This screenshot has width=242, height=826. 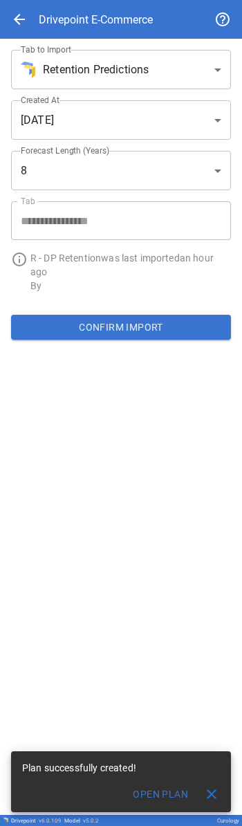 What do you see at coordinates (28, 201) in the screenshot?
I see `label: Tab` at bounding box center [28, 201].